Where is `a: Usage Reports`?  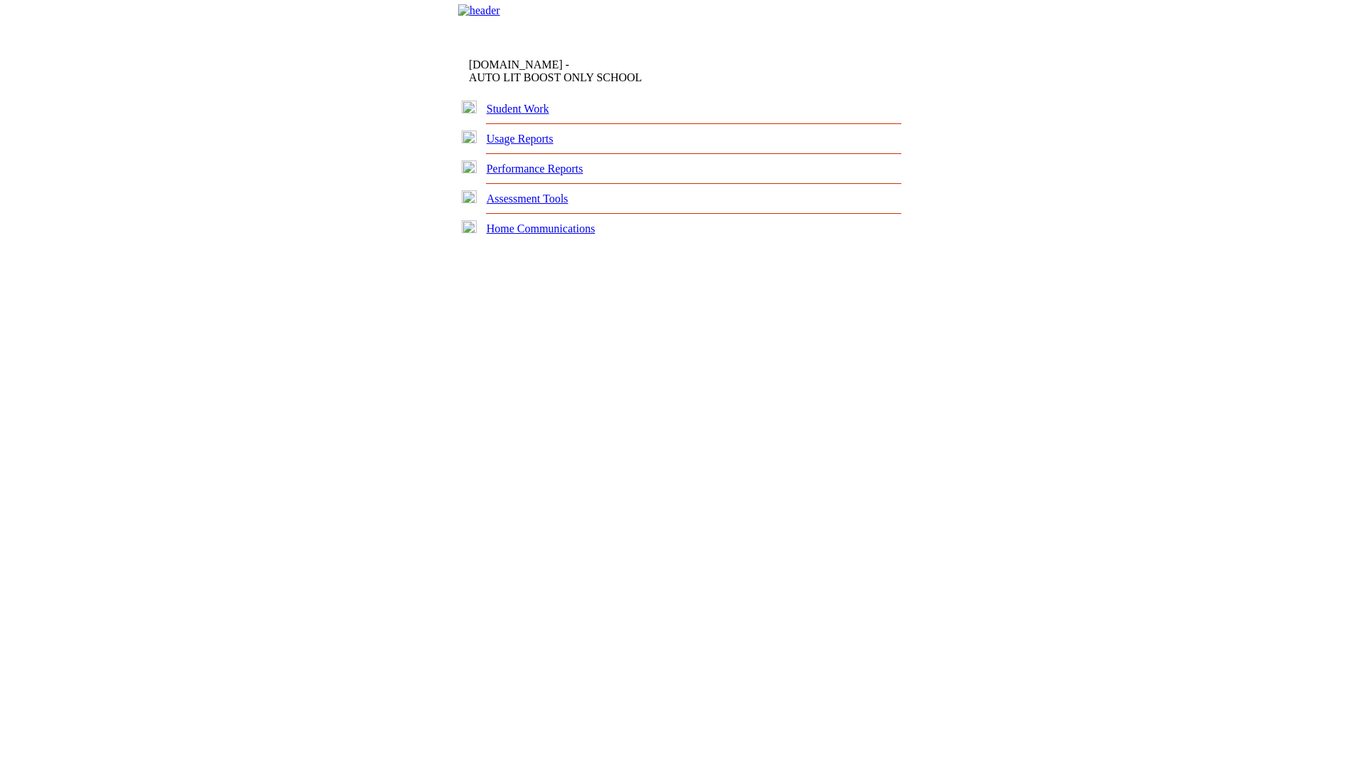
a: Usage Reports is located at coordinates (520, 138).